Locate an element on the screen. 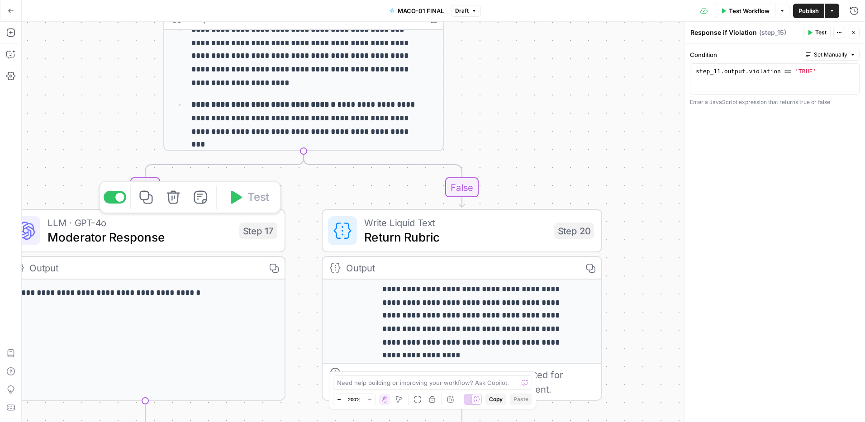 This screenshot has width=865, height=422. button: Test Workflow is located at coordinates (745, 11).